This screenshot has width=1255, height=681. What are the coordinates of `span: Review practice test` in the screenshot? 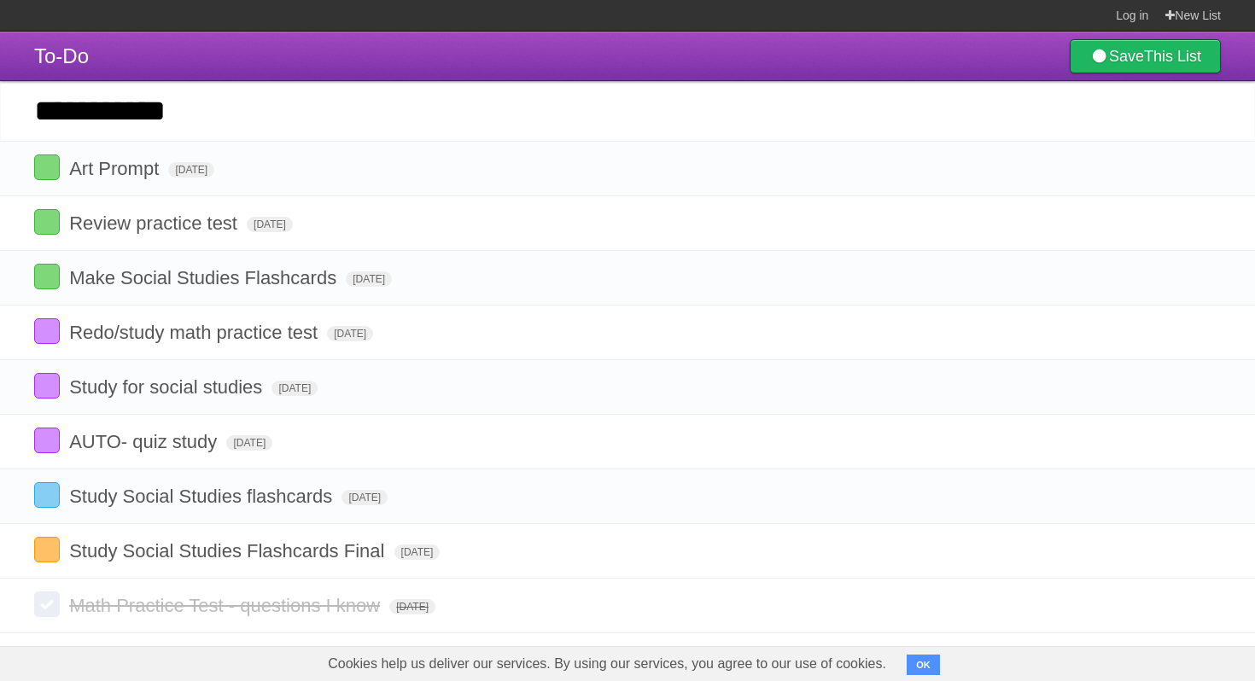 It's located at (155, 223).